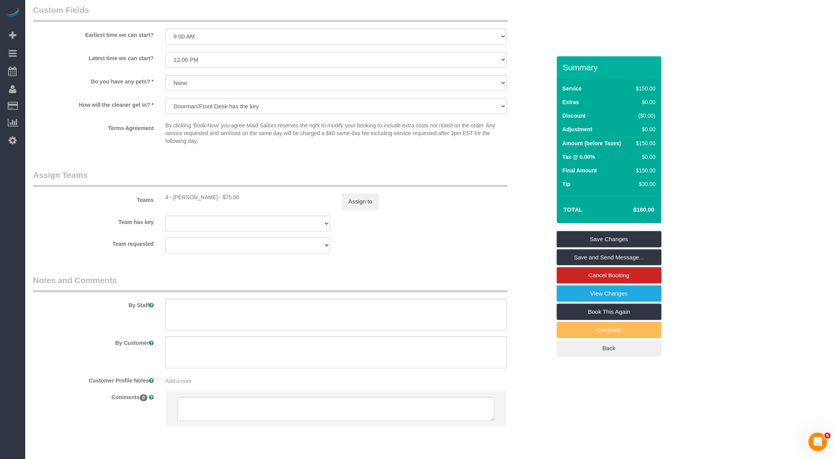 This screenshot has height=459, width=835. Describe the element at coordinates (632, 210) in the screenshot. I see `h4: $180.00` at that location.